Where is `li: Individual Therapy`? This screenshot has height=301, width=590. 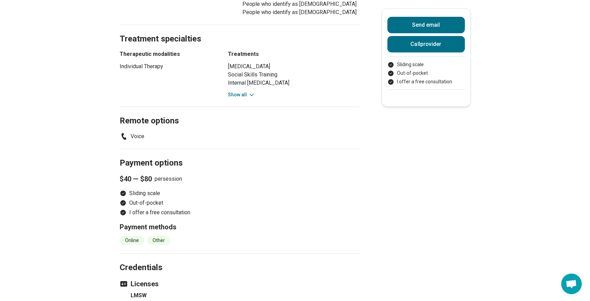
li: Individual Therapy is located at coordinates (168, 67).